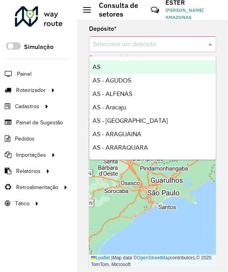 This screenshot has height=272, width=228. I want to click on formly-validation-message: Este campo é obrigatório, so click(119, 58).